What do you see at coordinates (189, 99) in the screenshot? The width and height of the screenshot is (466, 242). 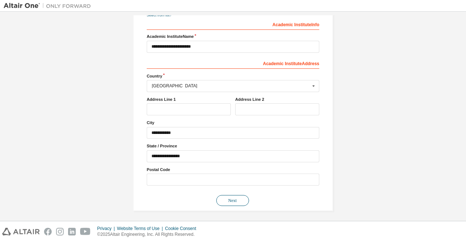 I see `label: Address Line 1` at bounding box center [189, 99].